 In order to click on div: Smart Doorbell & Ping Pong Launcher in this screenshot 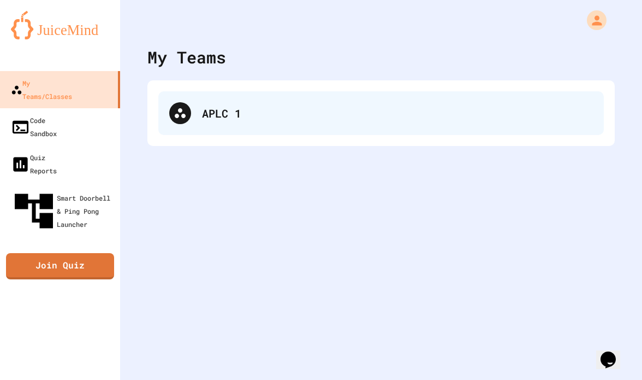, I will do `click(63, 211)`.